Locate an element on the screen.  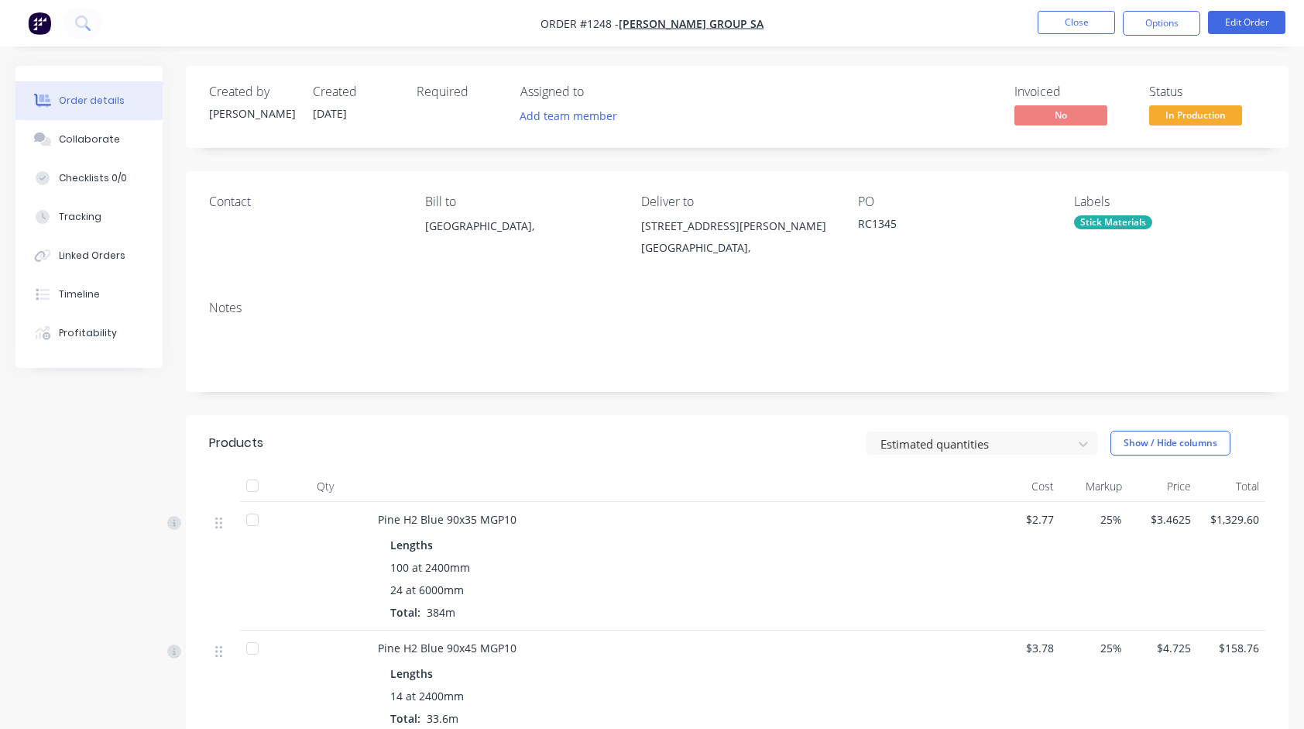
button: Edit Order is located at coordinates (1247, 22).